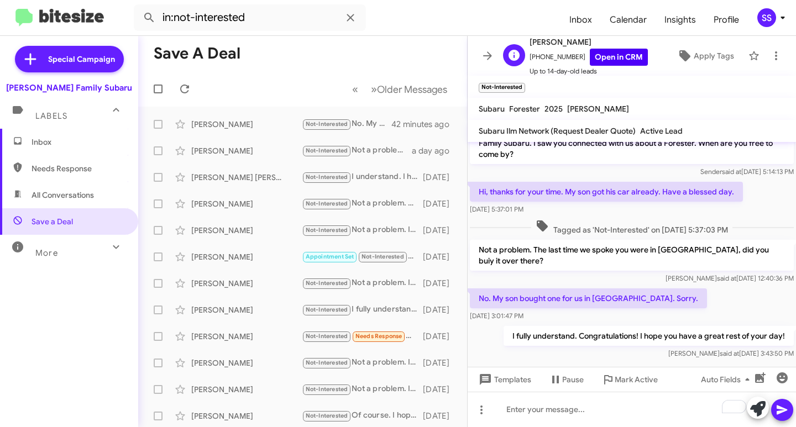 The height and width of the screenshot is (427, 796). What do you see at coordinates (362, 256) in the screenshot?
I see `div: No worries. If i may ask what did you end up purchasing?` at bounding box center [362, 256].